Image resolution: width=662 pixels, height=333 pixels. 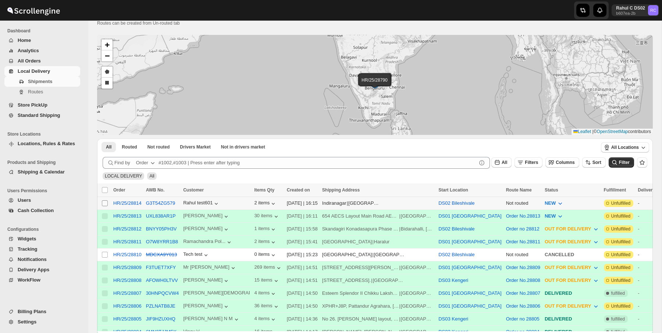 I want to click on div: 269 items, so click(x=268, y=268).